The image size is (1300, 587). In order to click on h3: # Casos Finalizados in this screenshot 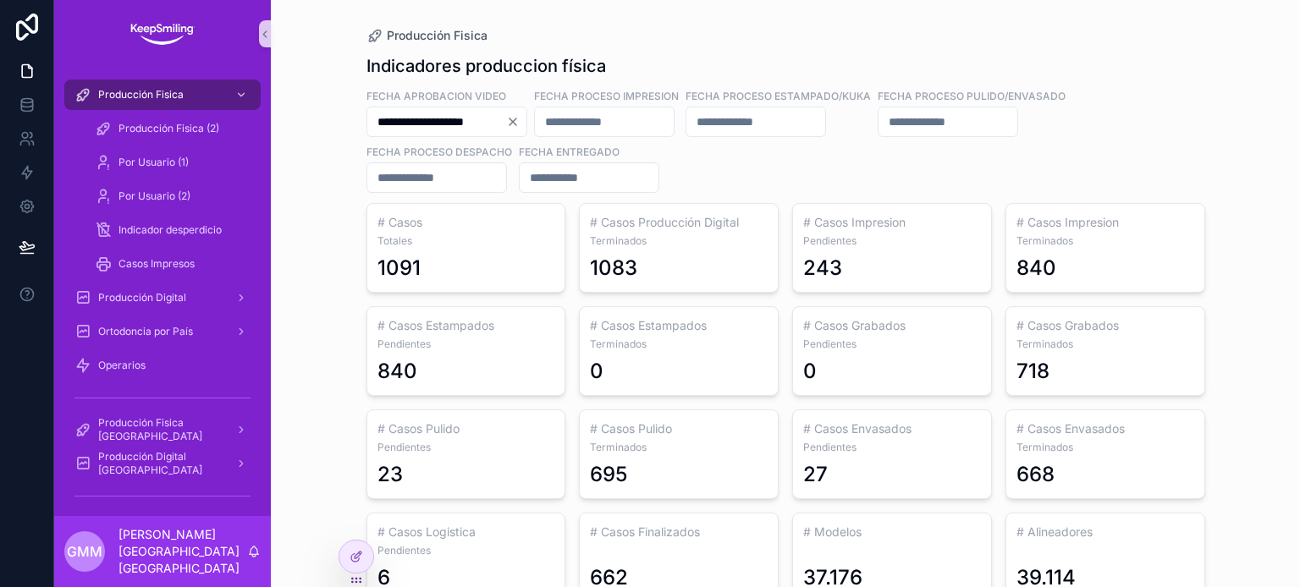, I will do `click(679, 532)`.